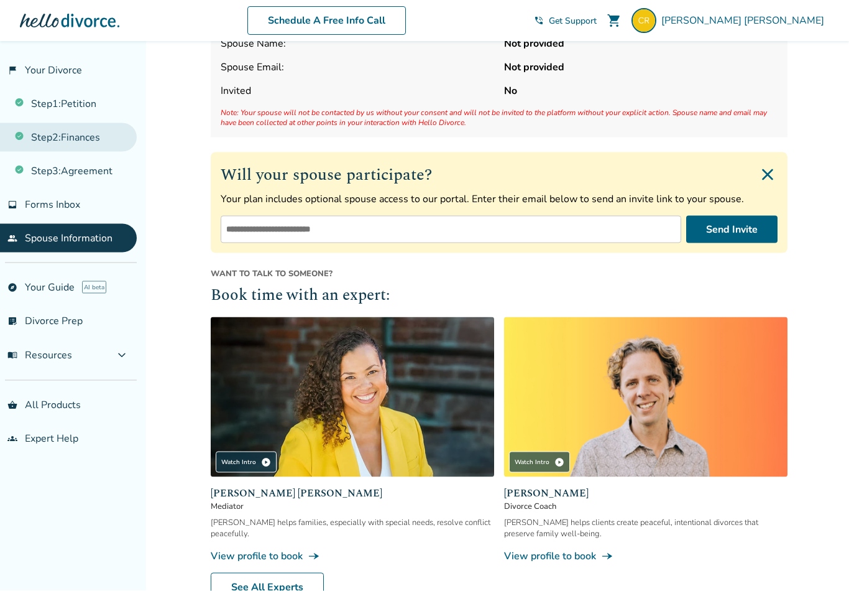 The height and width of the screenshot is (591, 849). What do you see at coordinates (352, 397) in the screenshot?
I see `img: Claudia Brown Coulter` at bounding box center [352, 397].